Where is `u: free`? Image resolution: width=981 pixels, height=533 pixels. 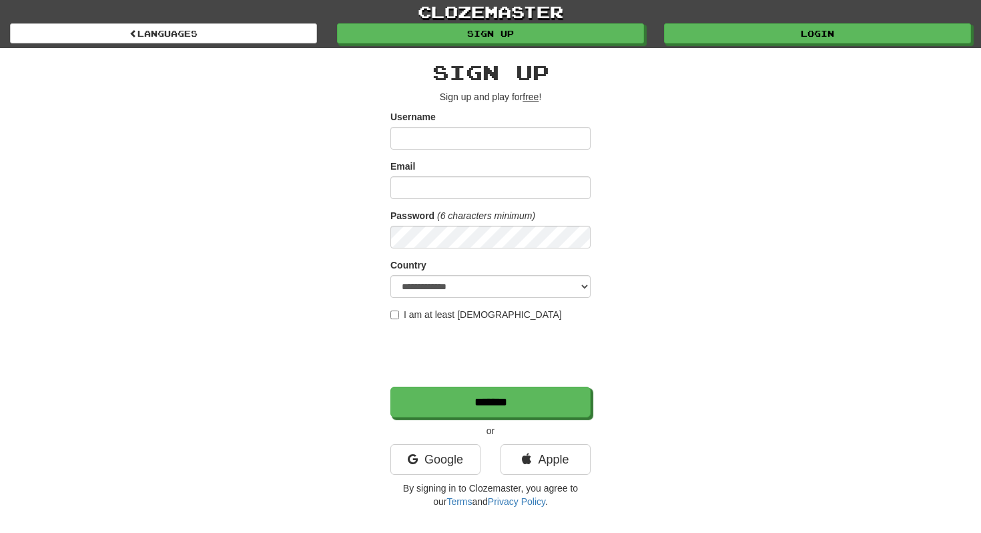 u: free is located at coordinates (531, 97).